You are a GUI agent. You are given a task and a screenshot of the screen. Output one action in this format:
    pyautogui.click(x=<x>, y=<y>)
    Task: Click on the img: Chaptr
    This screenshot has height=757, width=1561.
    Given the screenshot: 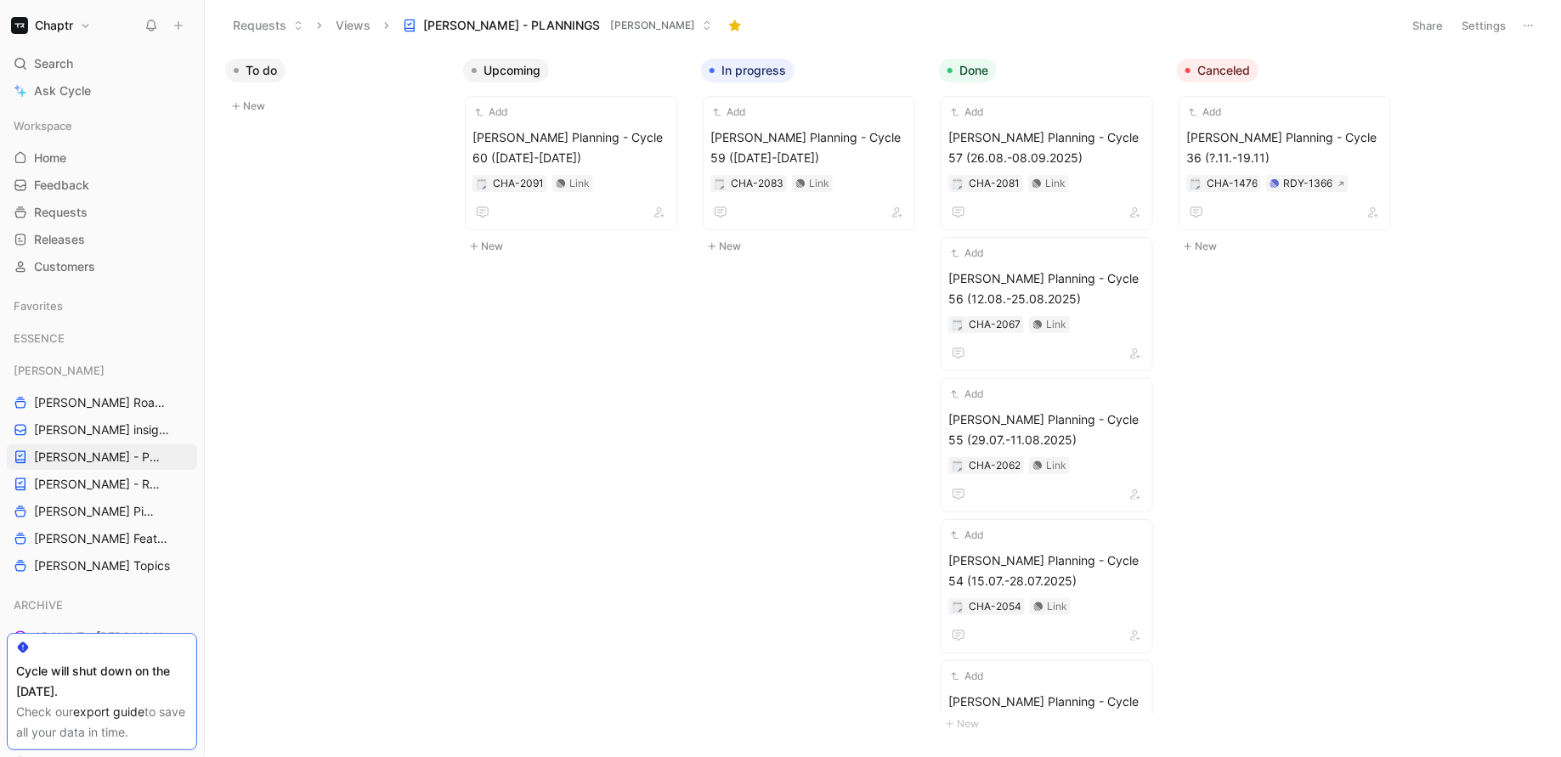 What is the action you would take?
    pyautogui.click(x=20, y=25)
    